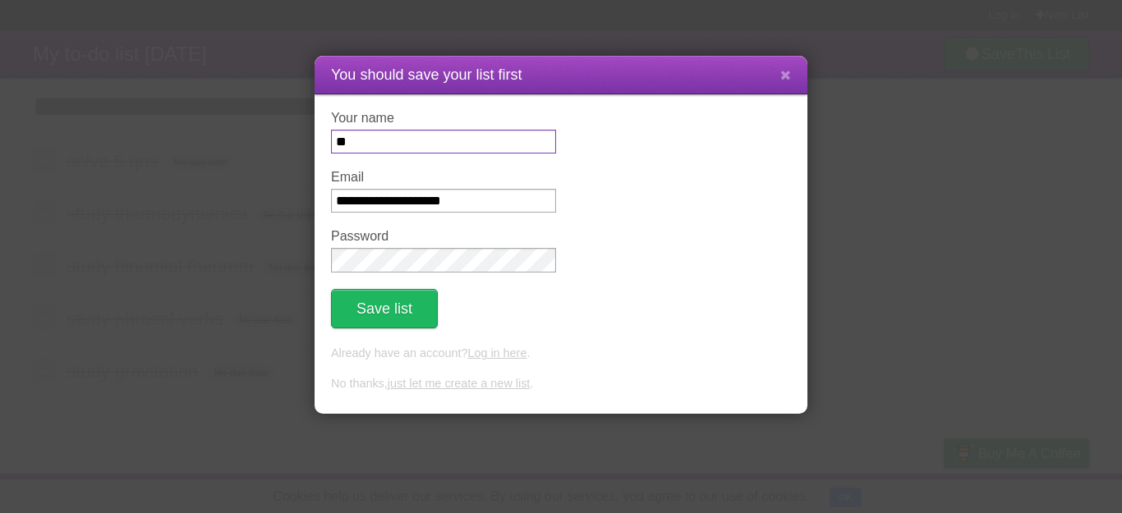 Image resolution: width=1122 pixels, height=513 pixels. What do you see at coordinates (443, 118) in the screenshot?
I see `label: Your name` at bounding box center [443, 118].